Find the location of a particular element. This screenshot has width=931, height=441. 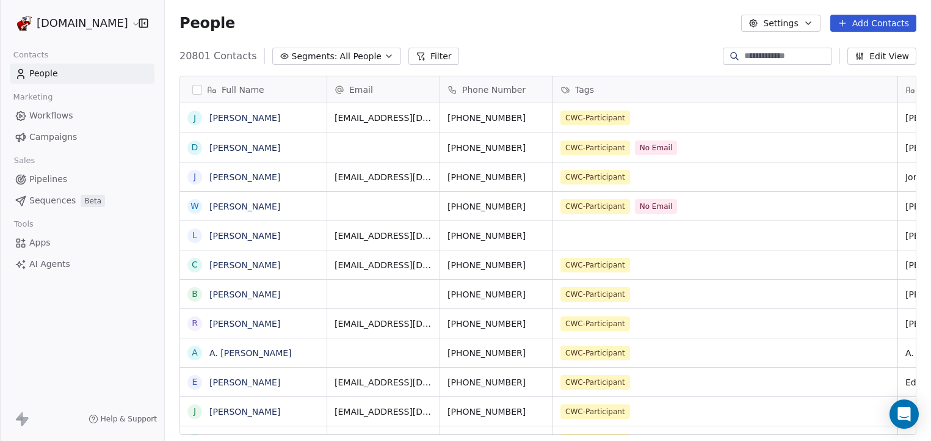

a: Campaigns is located at coordinates (82, 137).